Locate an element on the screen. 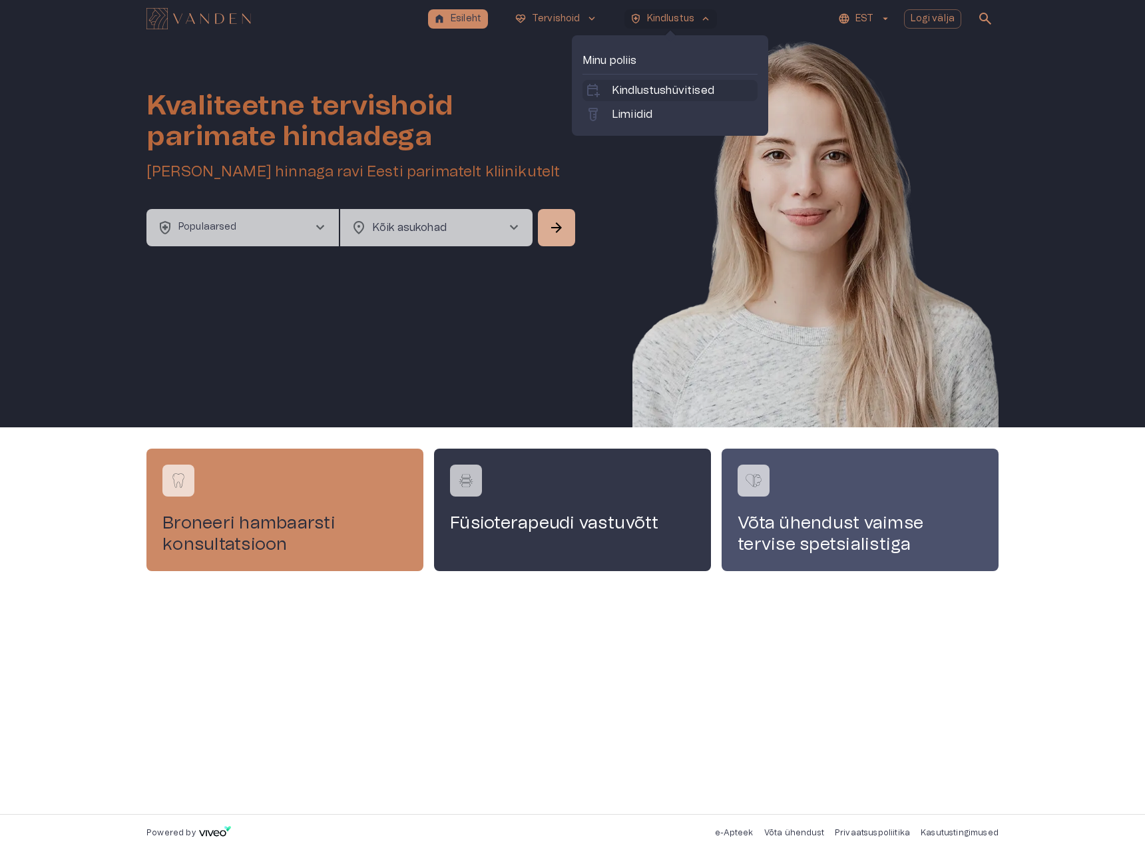 This screenshot has height=852, width=1145. button: Search is located at coordinates (557, 228).